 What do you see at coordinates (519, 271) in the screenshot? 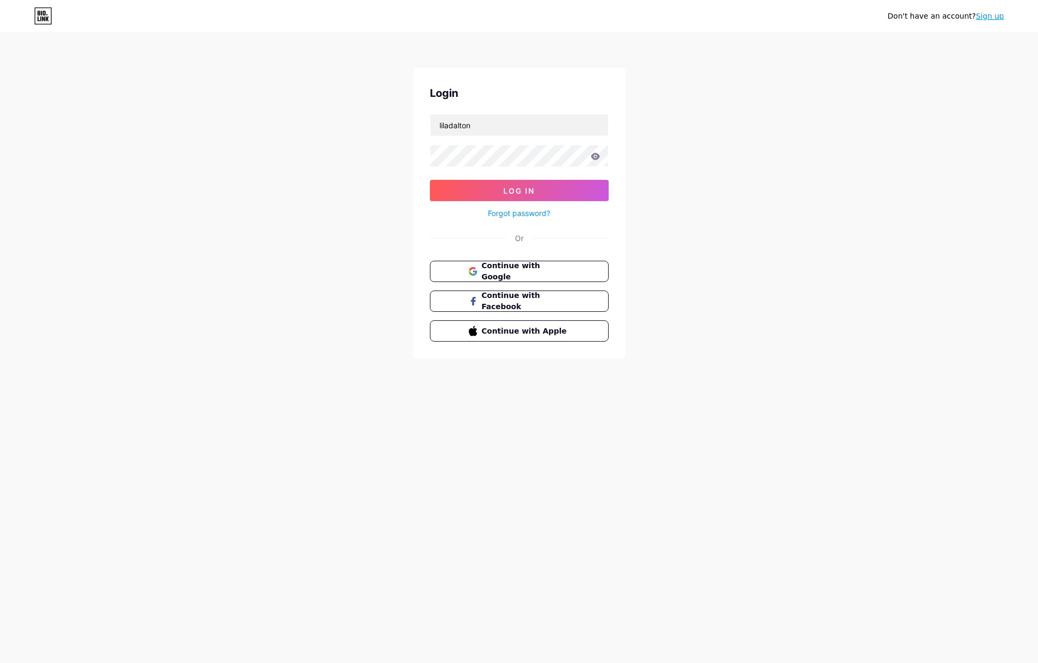
I see `a: Continue with Google` at bounding box center [519, 271].